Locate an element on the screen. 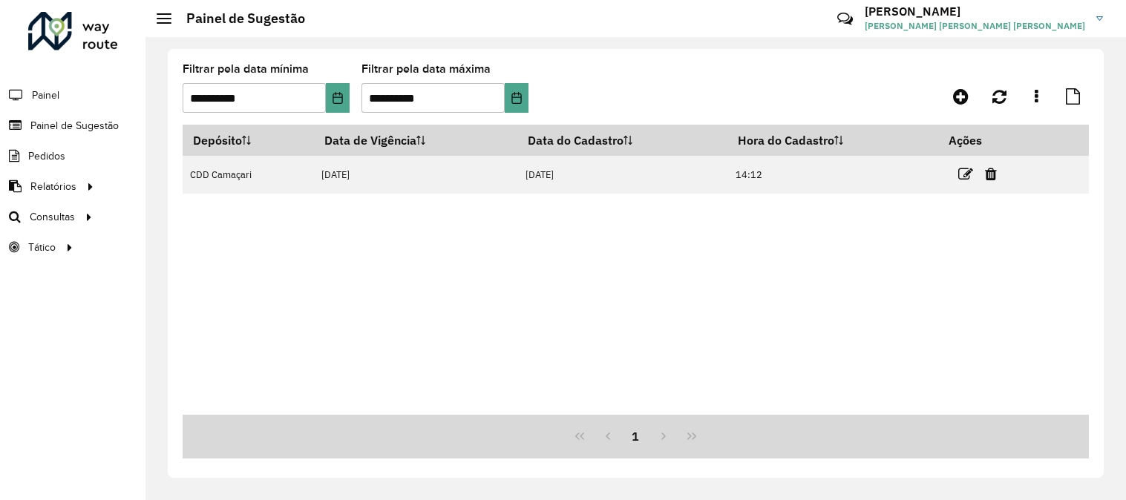 This screenshot has width=1126, height=500. span: Tático is located at coordinates (42, 247).